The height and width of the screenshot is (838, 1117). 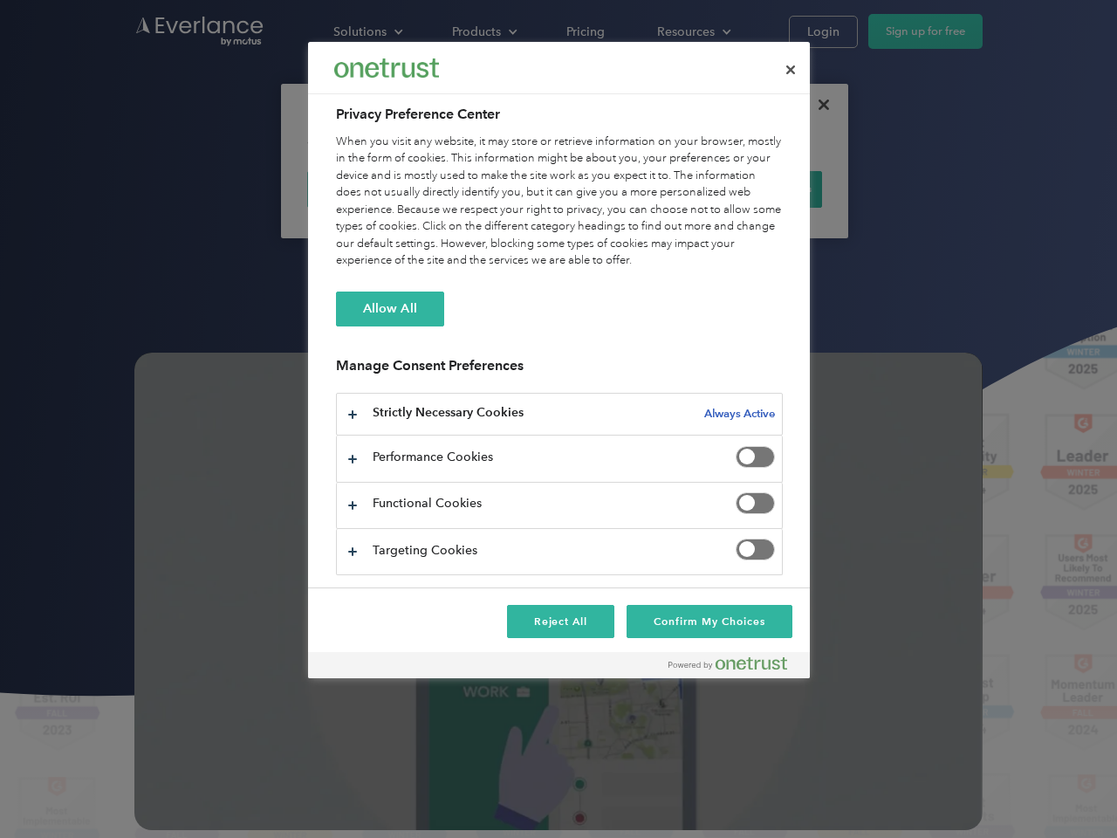 I want to click on div: Preference center, so click(x=558, y=359).